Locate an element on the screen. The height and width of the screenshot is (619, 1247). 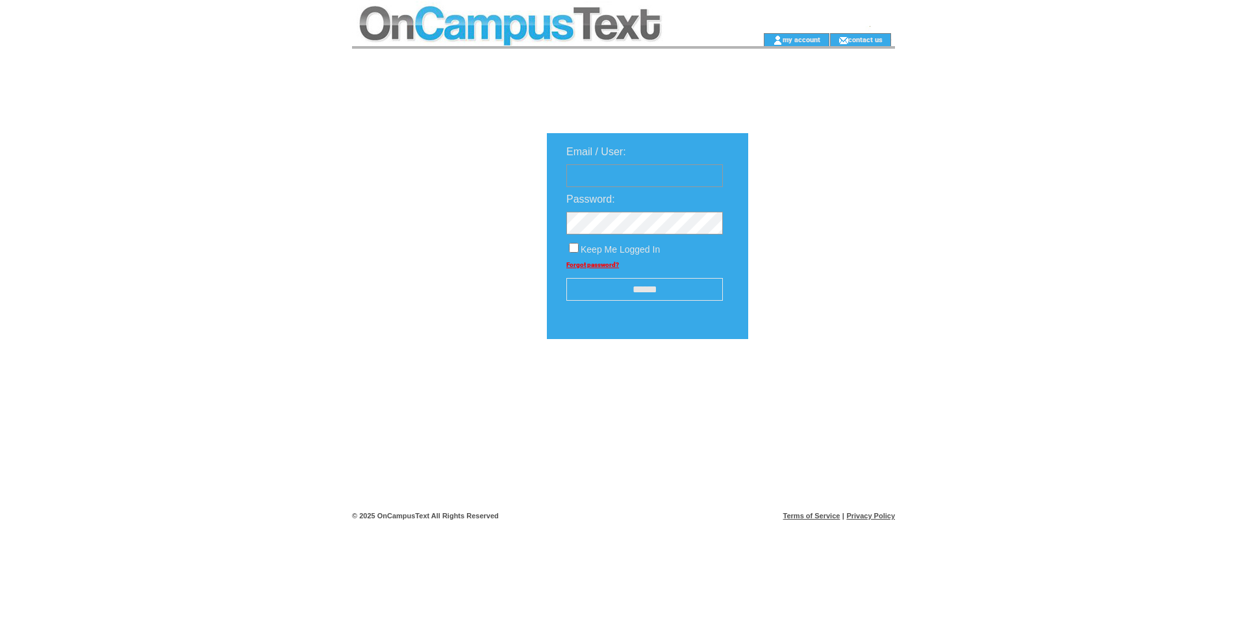
img: contact_us_icon.gif is located at coordinates (843, 40).